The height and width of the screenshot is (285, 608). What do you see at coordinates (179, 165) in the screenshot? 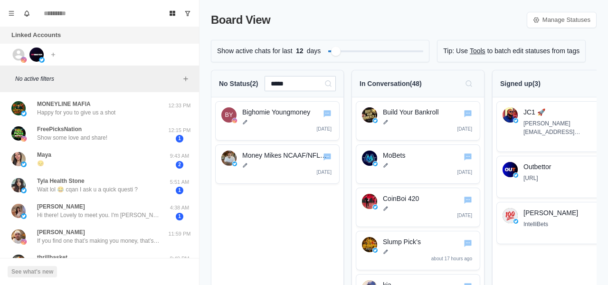
I see `span: 2` at bounding box center [179, 165].